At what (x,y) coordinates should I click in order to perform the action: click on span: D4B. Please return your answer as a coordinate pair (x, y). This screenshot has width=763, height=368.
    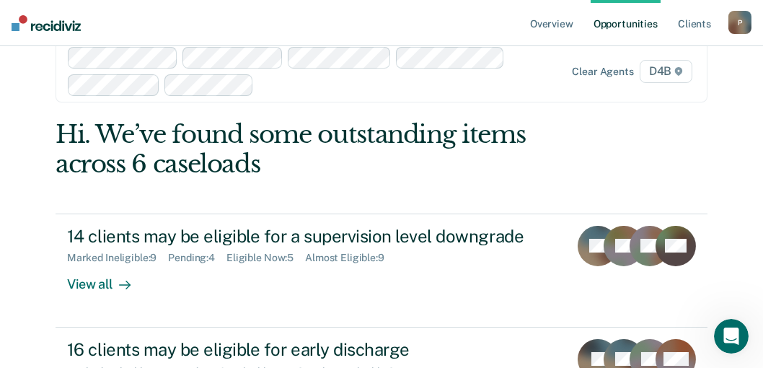
    Looking at the image, I should click on (666, 71).